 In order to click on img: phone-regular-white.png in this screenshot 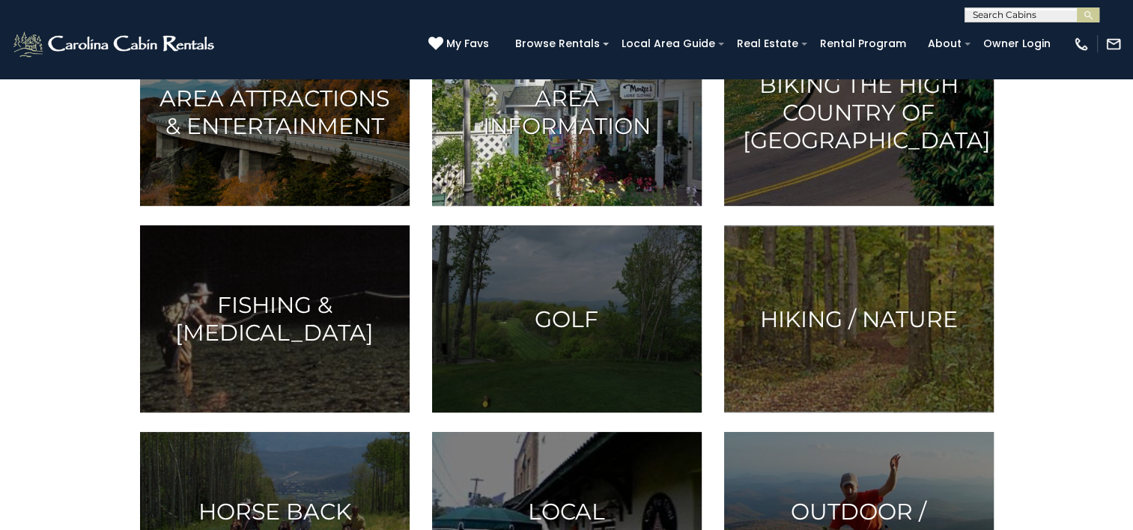, I will do `click(1081, 44)`.